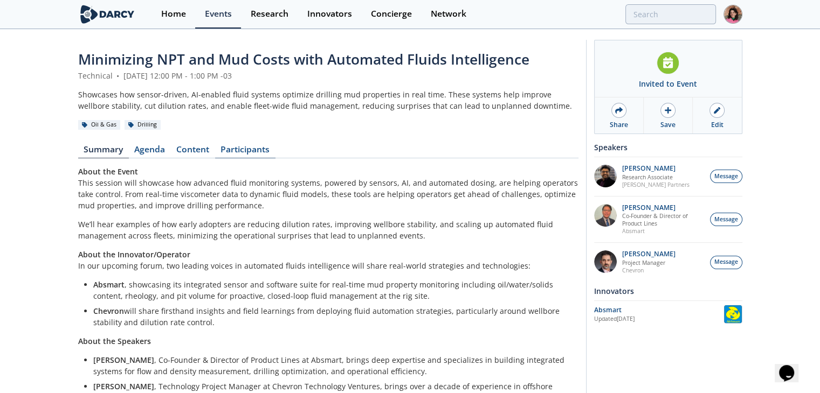  I want to click on p: Research Associate, so click(655, 177).